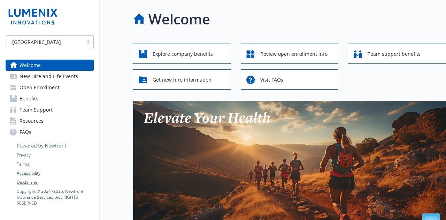 This screenshot has height=220, width=446. What do you see at coordinates (182, 54) in the screenshot?
I see `span: Explore company benefits` at bounding box center [182, 54].